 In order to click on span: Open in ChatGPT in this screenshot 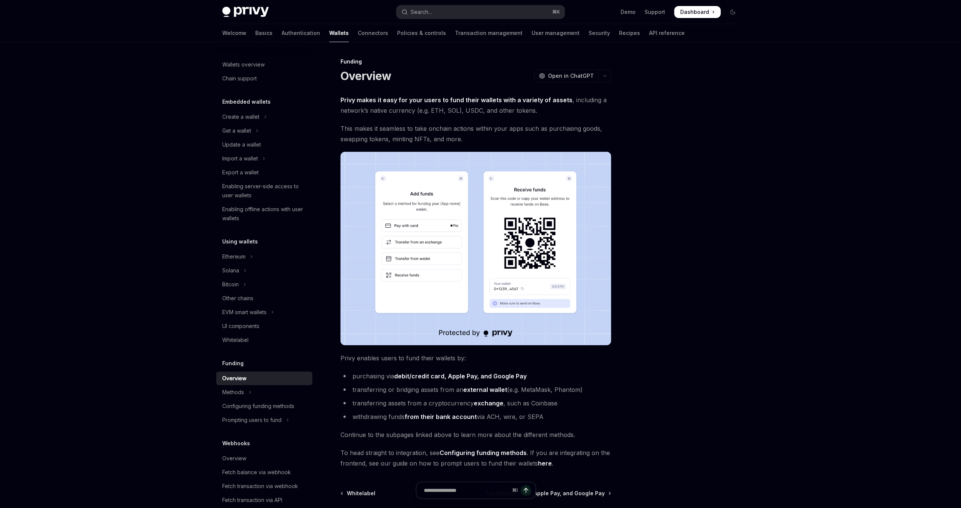, I will do `click(571, 76)`.